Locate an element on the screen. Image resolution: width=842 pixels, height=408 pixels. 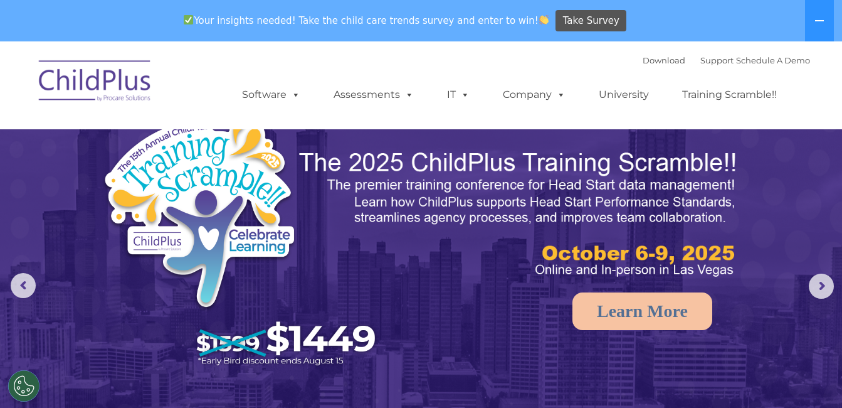
span: Last name is located at coordinates (193, 87).